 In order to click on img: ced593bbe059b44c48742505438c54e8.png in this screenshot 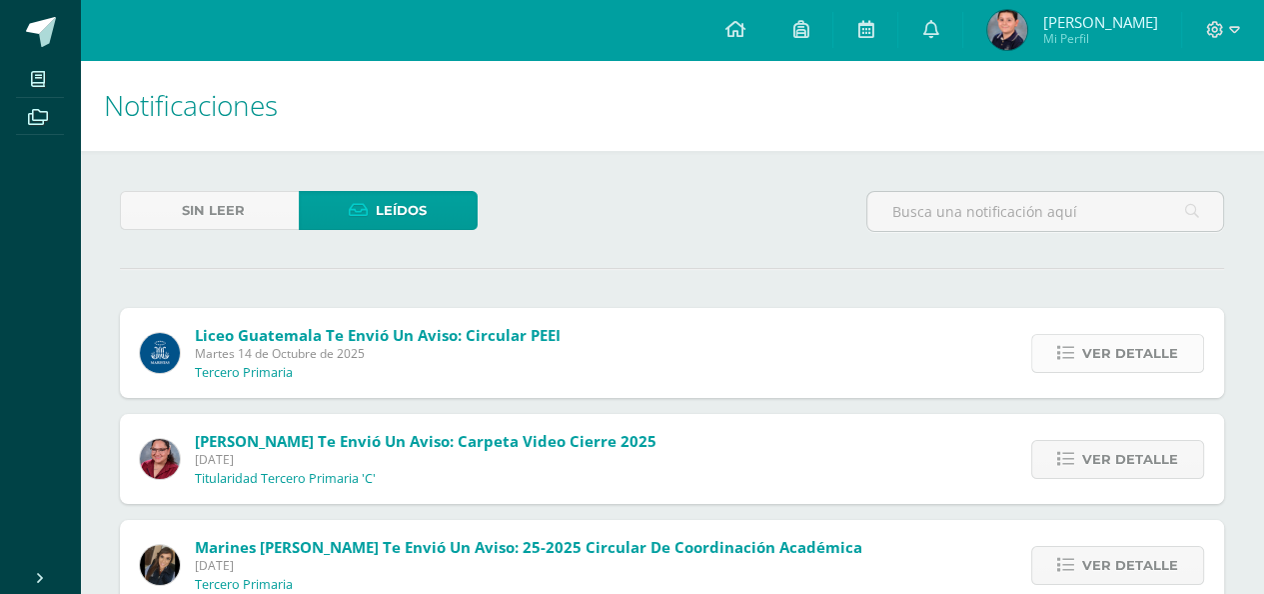, I will do `click(160, 459)`.